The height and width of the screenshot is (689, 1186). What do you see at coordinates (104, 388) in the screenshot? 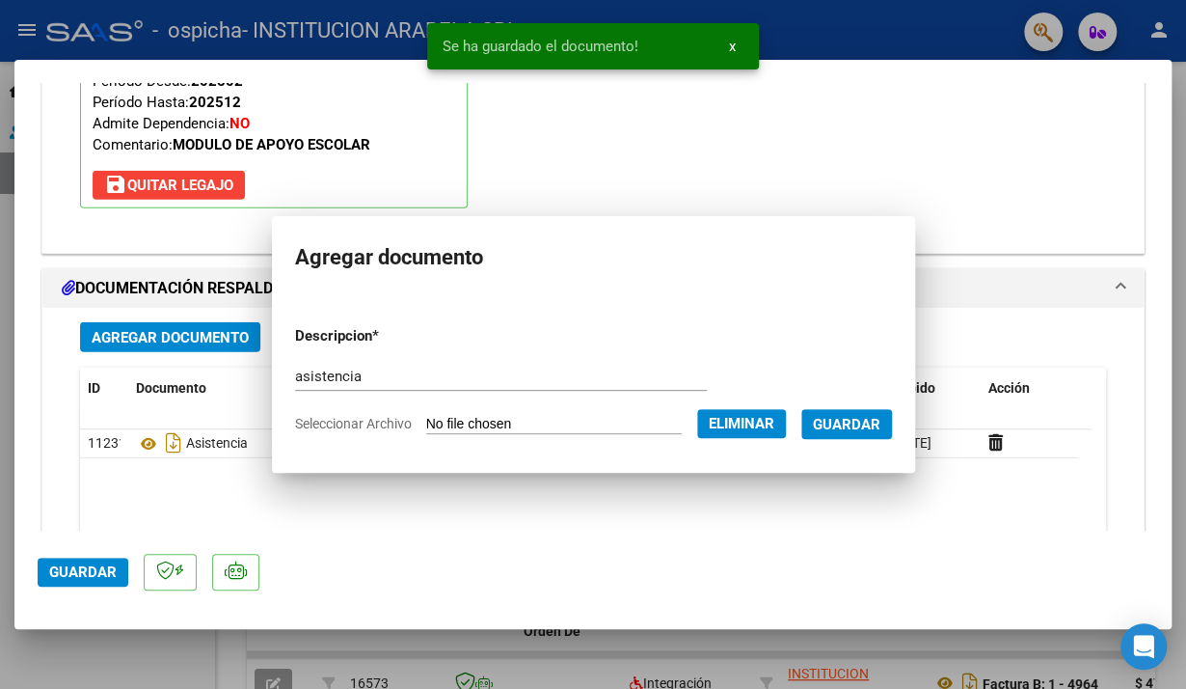
I see `datatable-header-cell: ID` at bounding box center [104, 388].